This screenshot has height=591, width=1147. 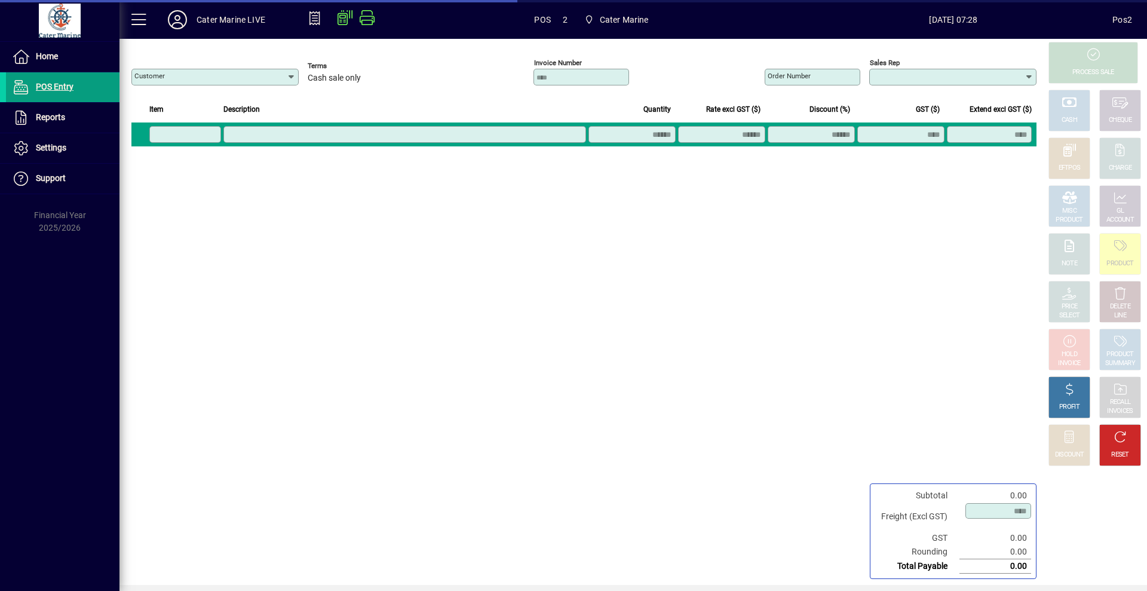 What do you see at coordinates (543, 20) in the screenshot?
I see `span: POS` at bounding box center [543, 20].